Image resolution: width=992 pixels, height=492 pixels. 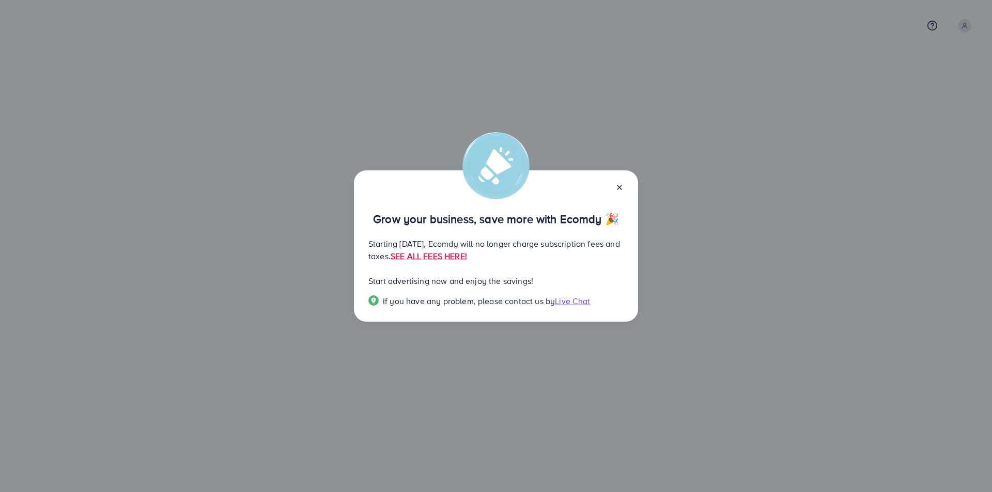 What do you see at coordinates (496, 219) in the screenshot?
I see `p: Grow your business, save more with Ecomdy 🎉` at bounding box center [496, 219].